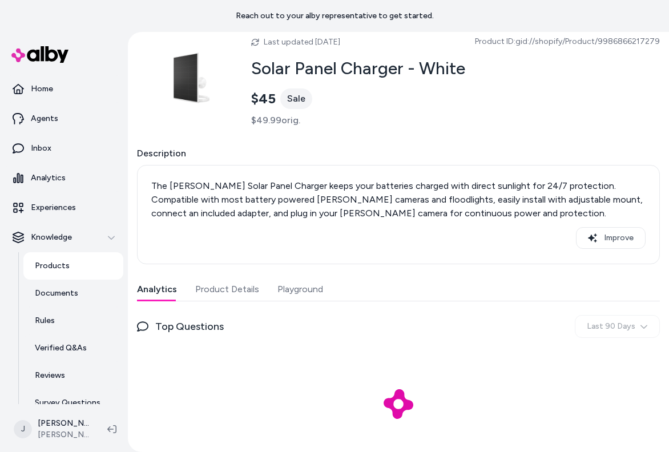 The height and width of the screenshot is (452, 669). I want to click on p: Agents, so click(44, 119).